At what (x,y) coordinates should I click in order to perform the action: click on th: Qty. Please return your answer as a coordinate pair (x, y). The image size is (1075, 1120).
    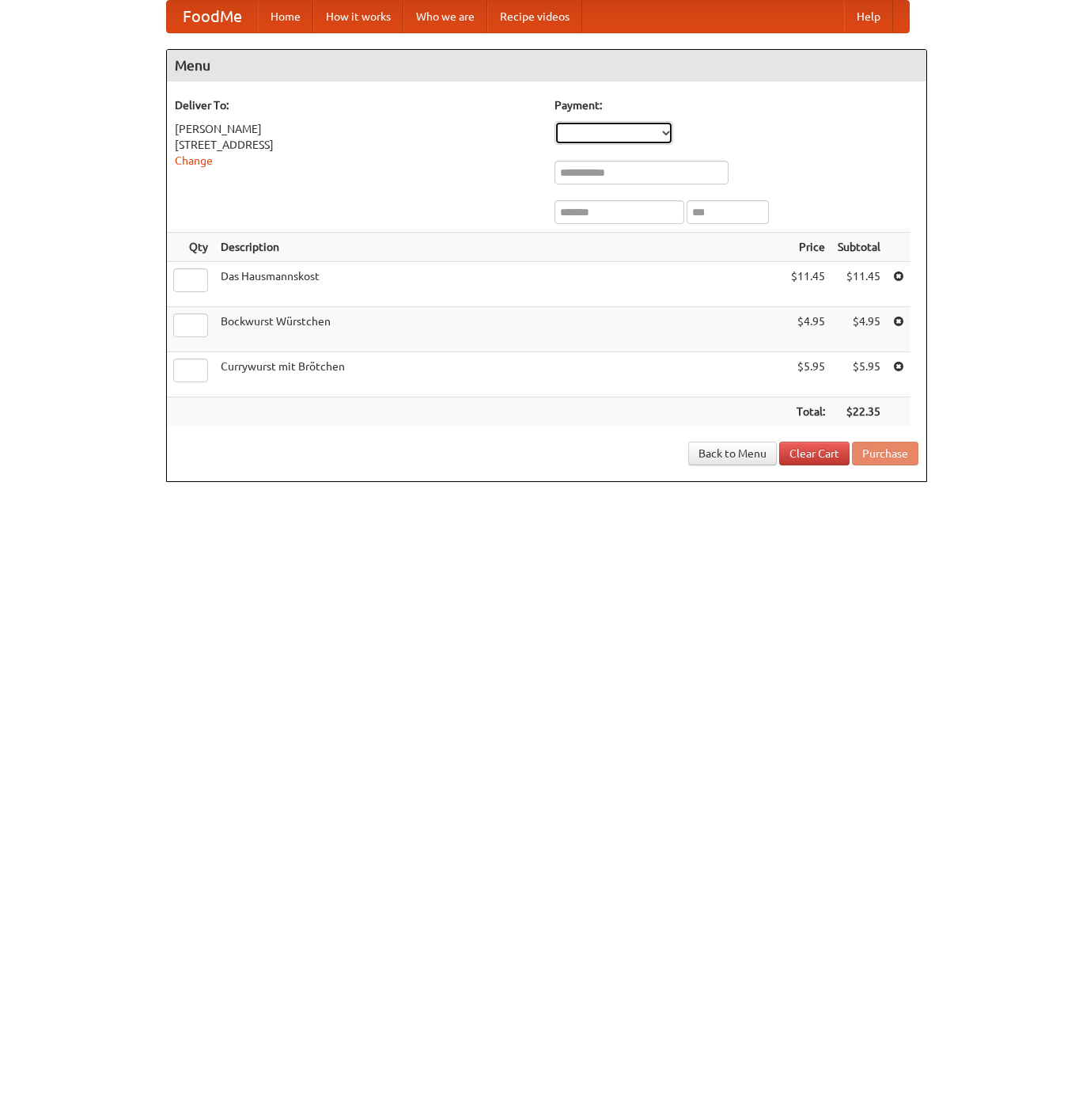
    Looking at the image, I should click on (190, 247).